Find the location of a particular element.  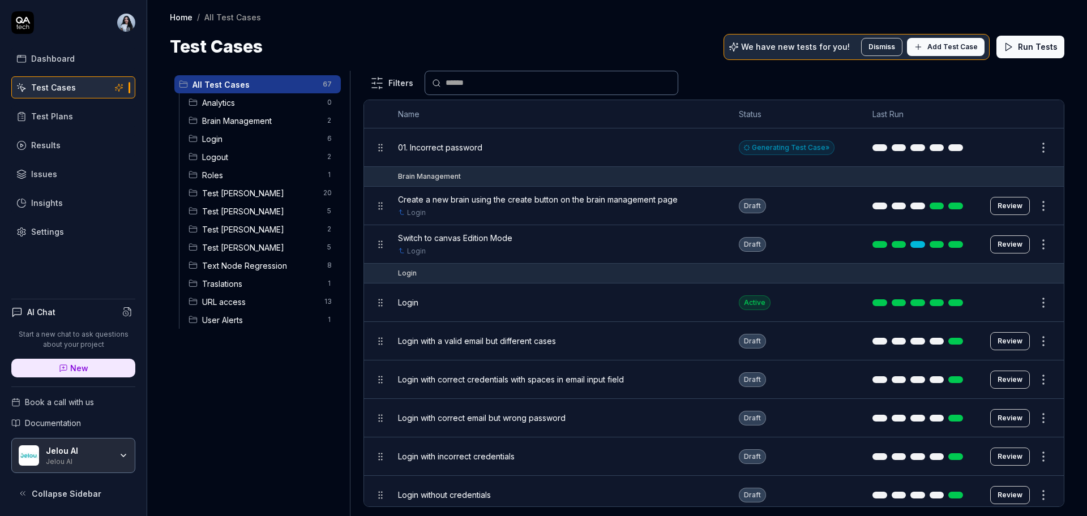

span: Analytics is located at coordinates (261, 102).